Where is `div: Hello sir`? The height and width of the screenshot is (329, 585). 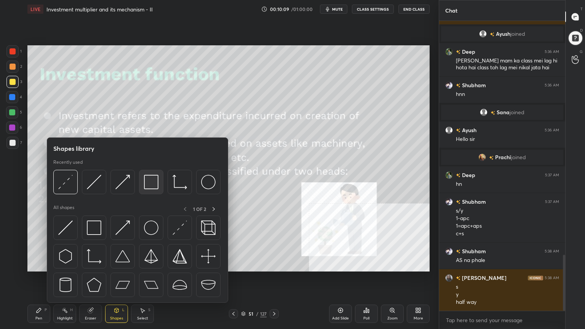 div: Hello sir is located at coordinates (507, 139).